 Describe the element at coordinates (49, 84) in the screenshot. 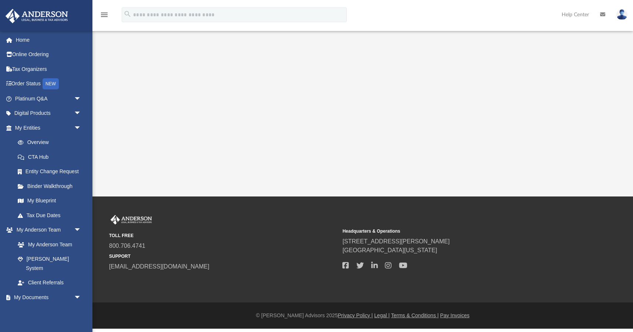

I see `a: Order StatusNEW` at that location.